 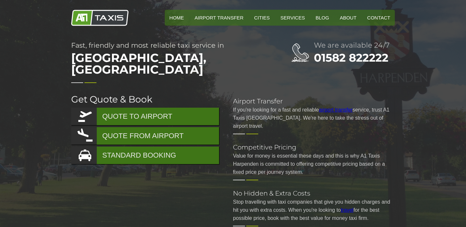 I want to click on p: Value for money is essential these days and this is why A1 Taxis Harpenden is committed to offeri..., so click(x=314, y=164).